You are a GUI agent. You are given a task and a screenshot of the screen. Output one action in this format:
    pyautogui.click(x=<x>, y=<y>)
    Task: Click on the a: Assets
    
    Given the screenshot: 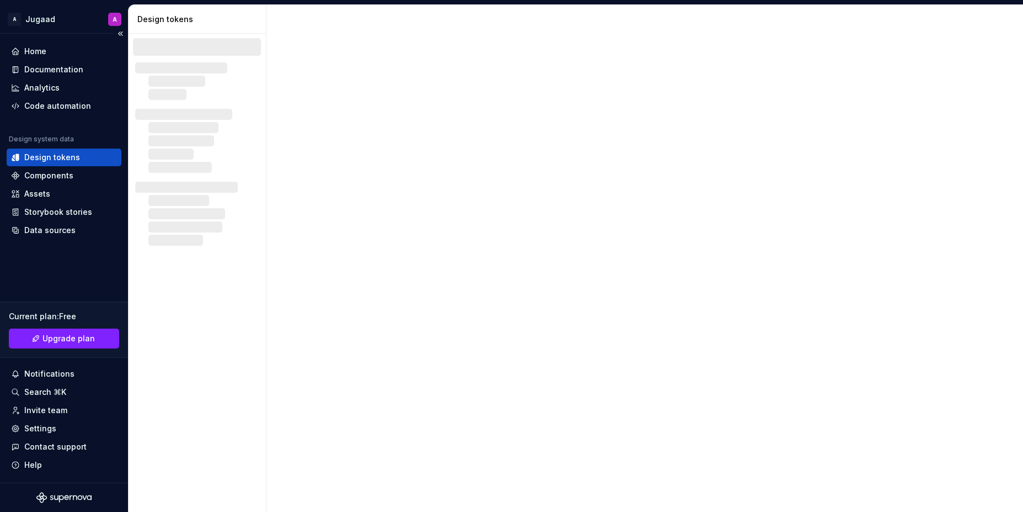 What is the action you would take?
    pyautogui.click(x=64, y=194)
    